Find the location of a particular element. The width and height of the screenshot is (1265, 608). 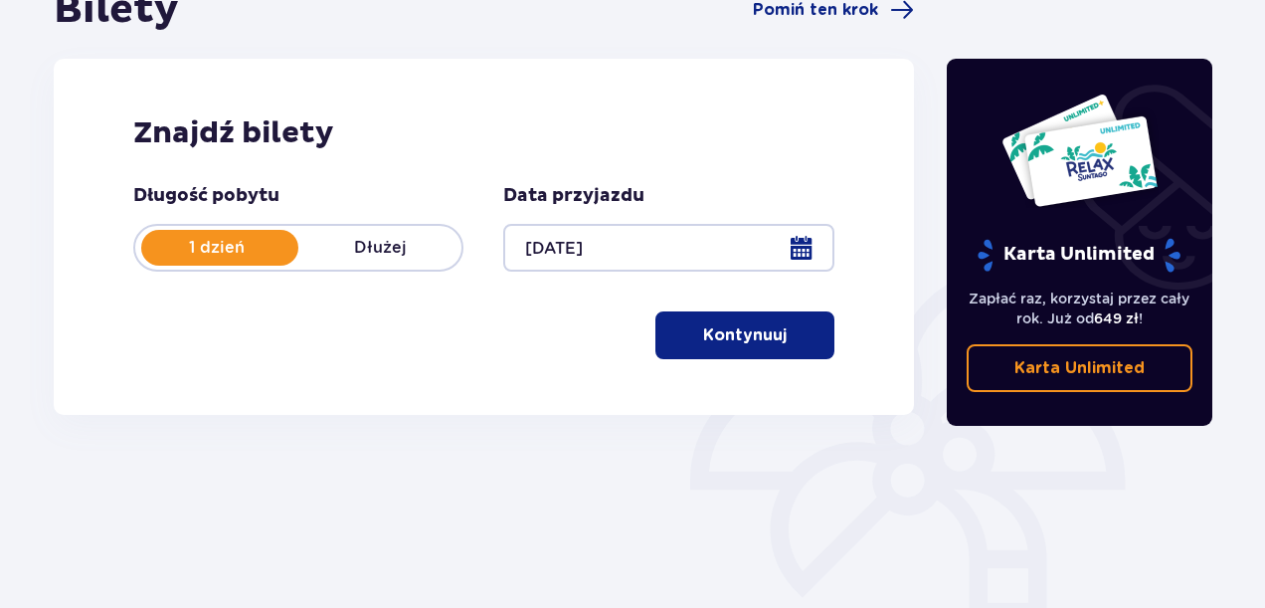

p: Kontynuuj is located at coordinates (745, 335).